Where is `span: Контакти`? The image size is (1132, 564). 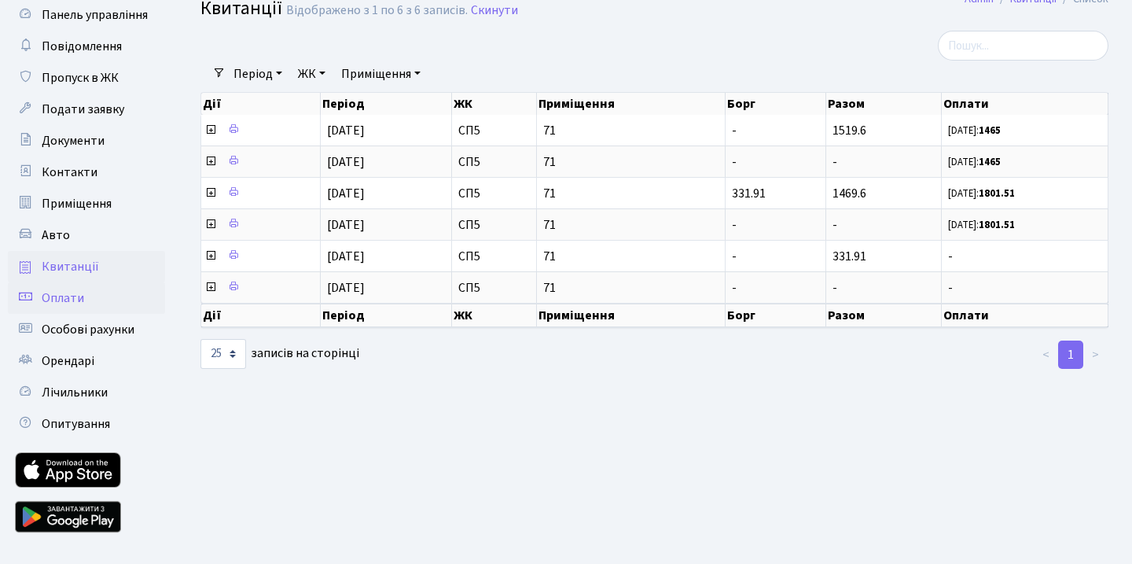 span: Контакти is located at coordinates (69, 172).